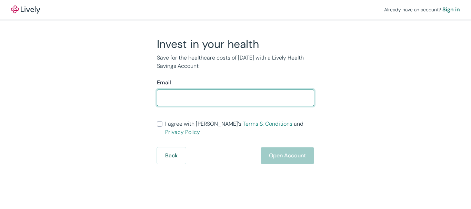  I want to click on div: Sign in, so click(451, 10).